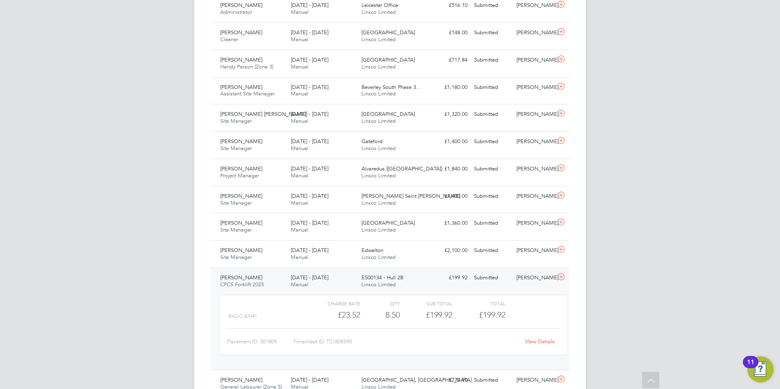  Describe the element at coordinates (450, 114) in the screenshot. I see `div: £1,320.00` at that location.